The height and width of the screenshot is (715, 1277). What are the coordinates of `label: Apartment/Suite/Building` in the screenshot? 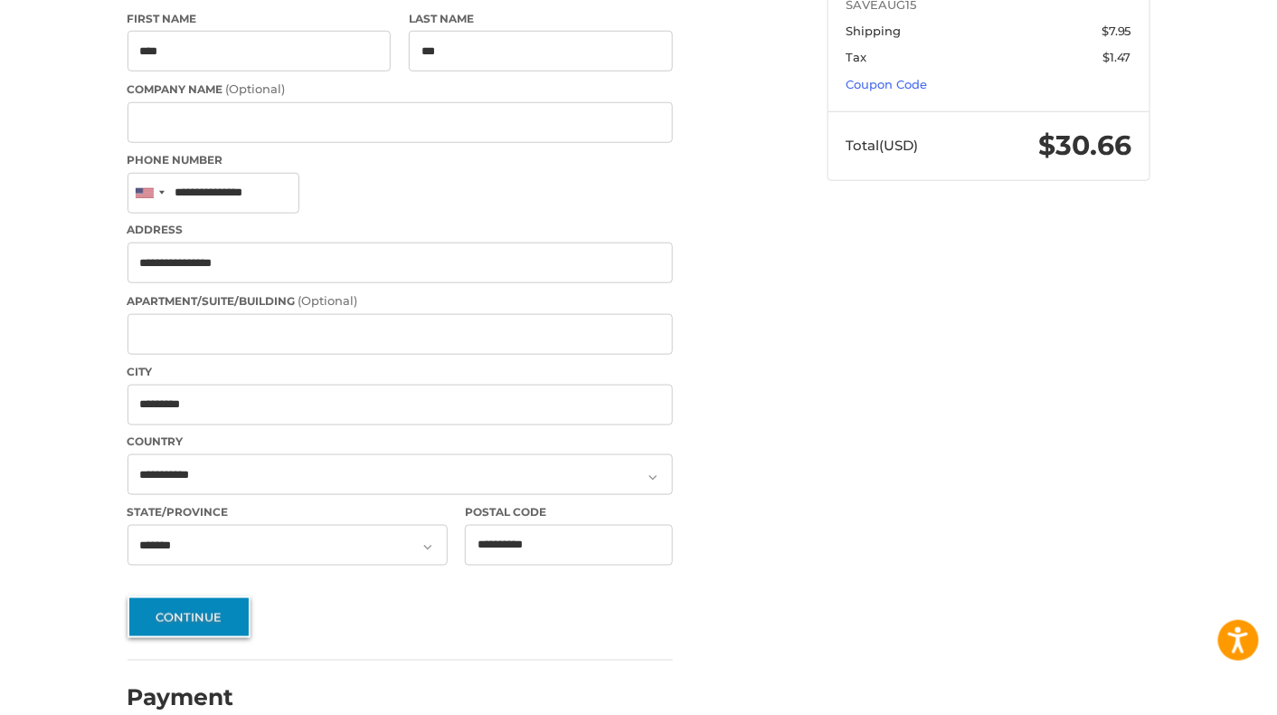 It's located at (400, 301).